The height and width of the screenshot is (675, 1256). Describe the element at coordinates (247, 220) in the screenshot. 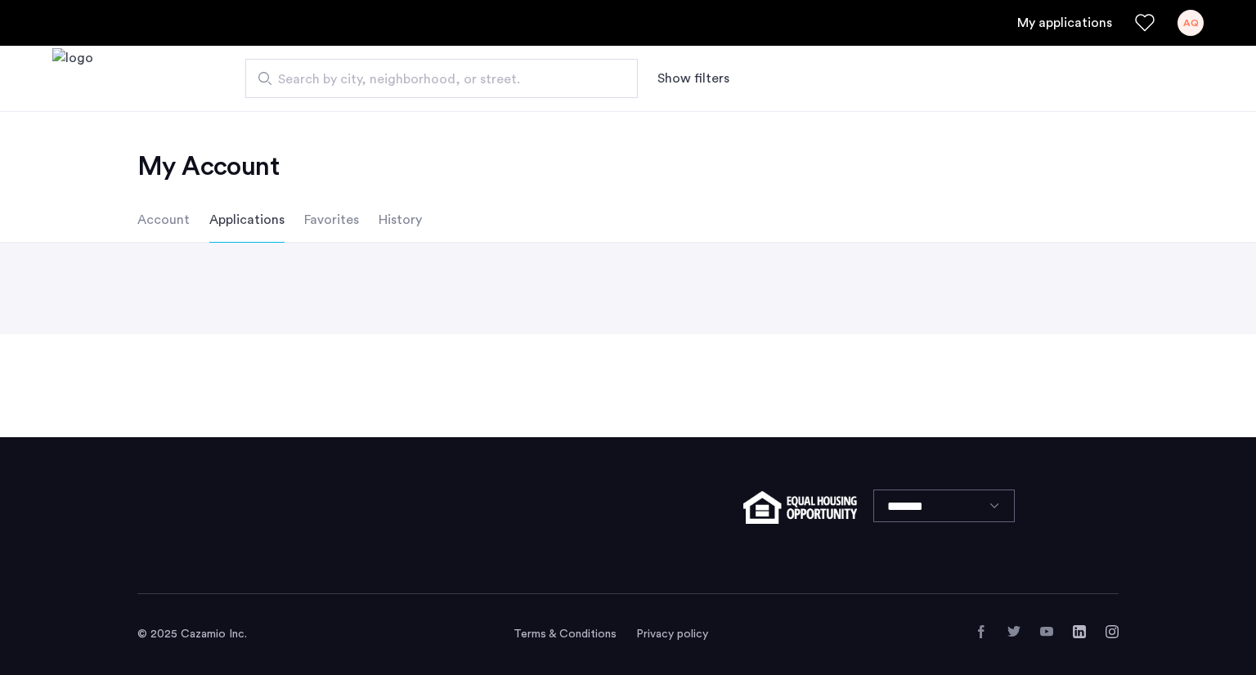

I see `li: Applications` at that location.